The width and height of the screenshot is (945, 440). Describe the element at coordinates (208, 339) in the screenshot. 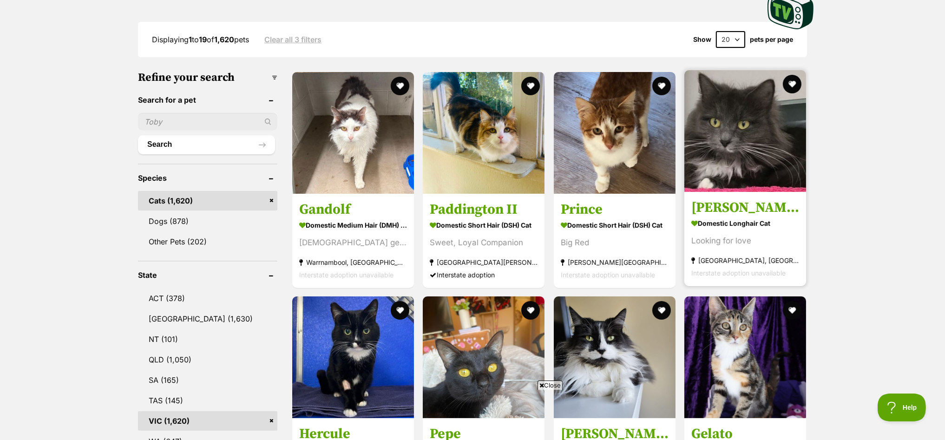

I see `a: NT (101)` at that location.